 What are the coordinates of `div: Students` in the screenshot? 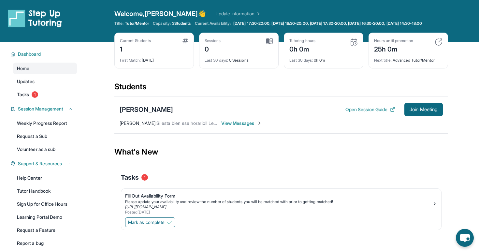 It's located at (281, 89).